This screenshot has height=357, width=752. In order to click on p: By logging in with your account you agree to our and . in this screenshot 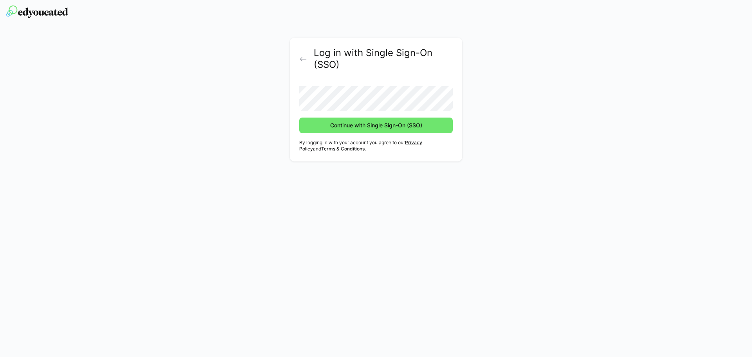, I will do `click(376, 146)`.